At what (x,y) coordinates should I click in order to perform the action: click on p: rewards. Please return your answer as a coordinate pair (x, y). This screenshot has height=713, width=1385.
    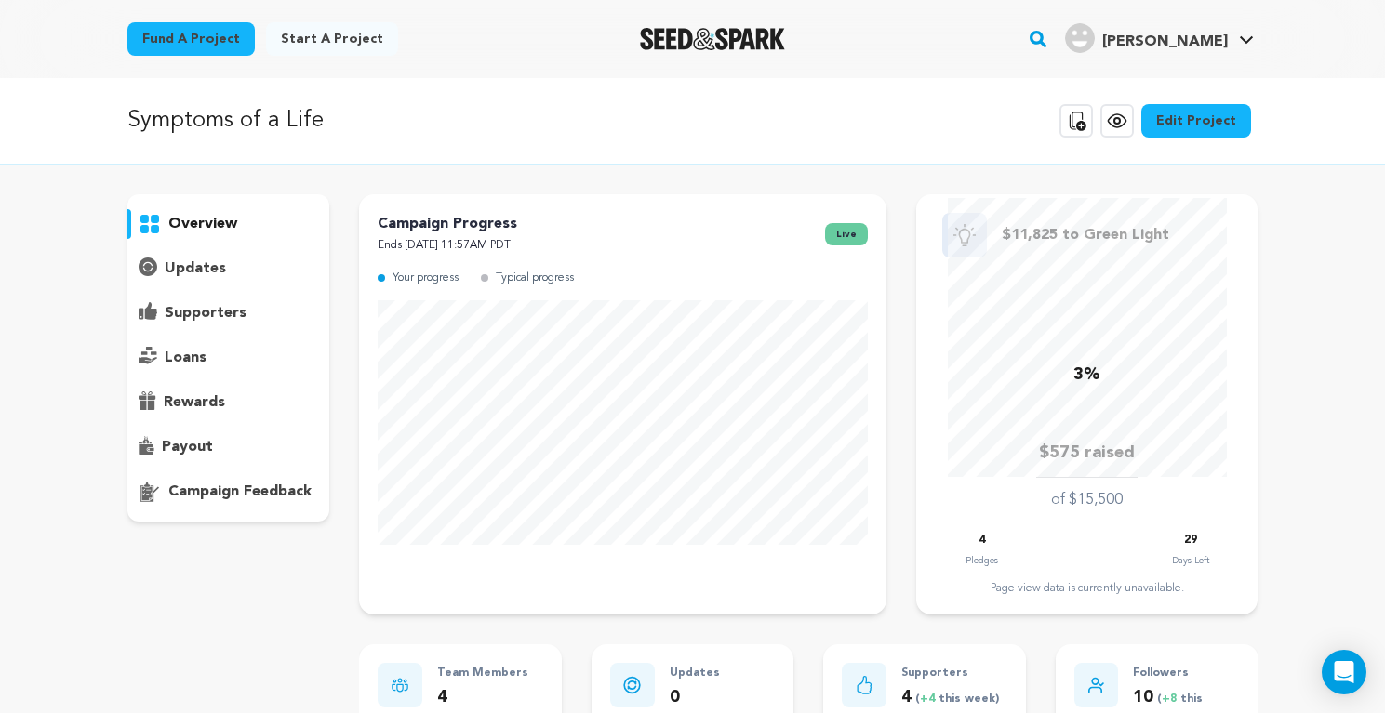
    Looking at the image, I should click on (194, 403).